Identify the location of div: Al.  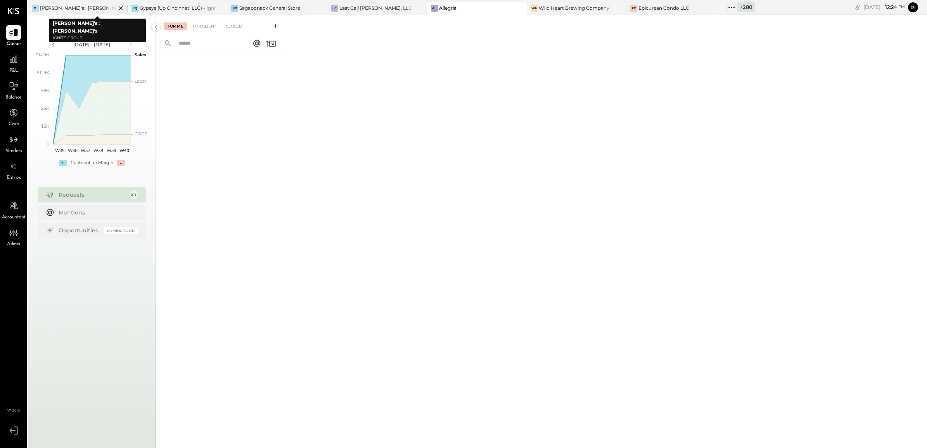
(434, 8).